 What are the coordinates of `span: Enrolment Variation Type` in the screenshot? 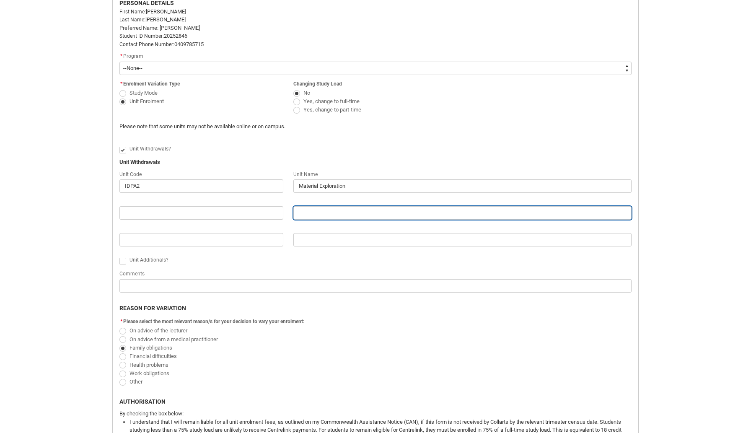 It's located at (151, 84).